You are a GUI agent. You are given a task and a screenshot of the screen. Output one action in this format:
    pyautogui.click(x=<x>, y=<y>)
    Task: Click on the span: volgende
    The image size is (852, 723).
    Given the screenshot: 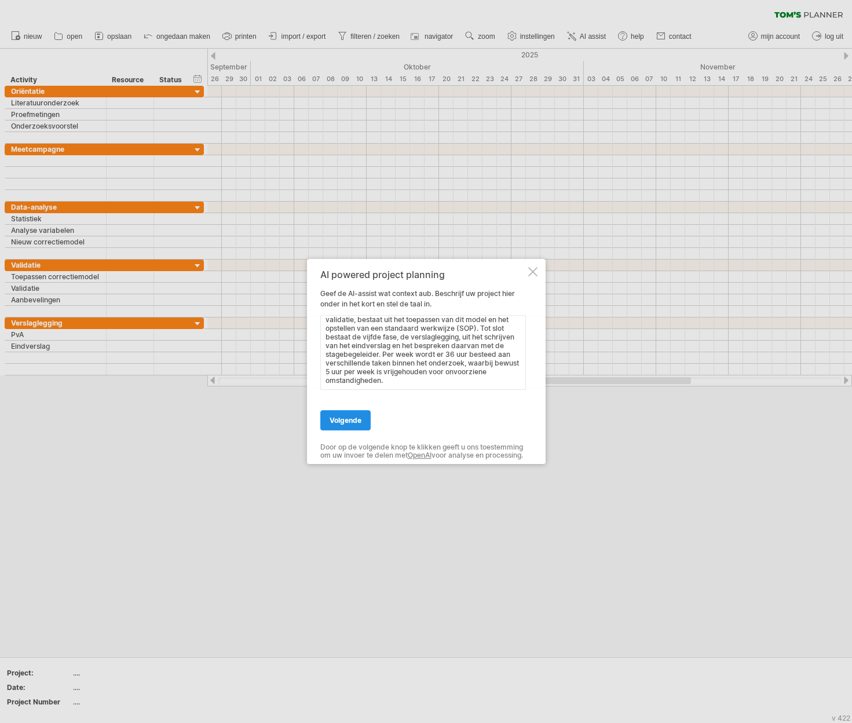 What is the action you would take?
    pyautogui.click(x=345, y=420)
    